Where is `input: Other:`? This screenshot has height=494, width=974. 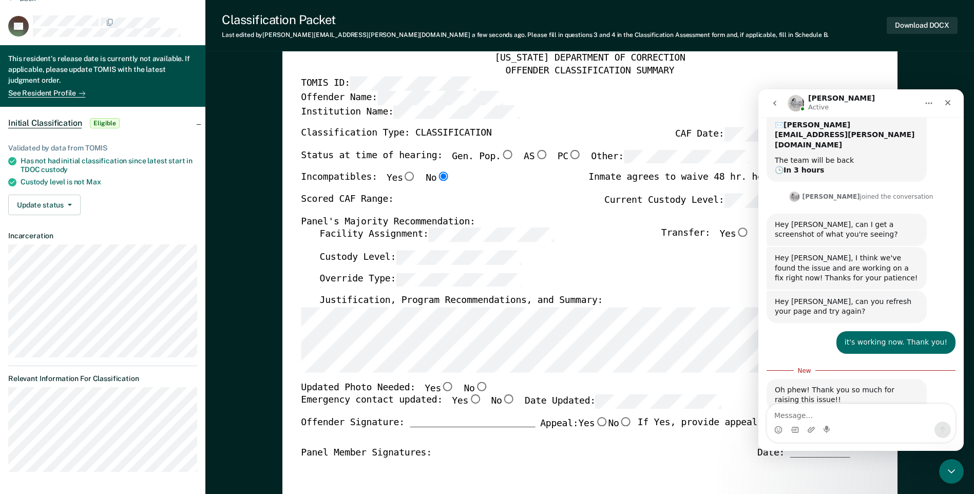
input: Other: is located at coordinates (687, 157).